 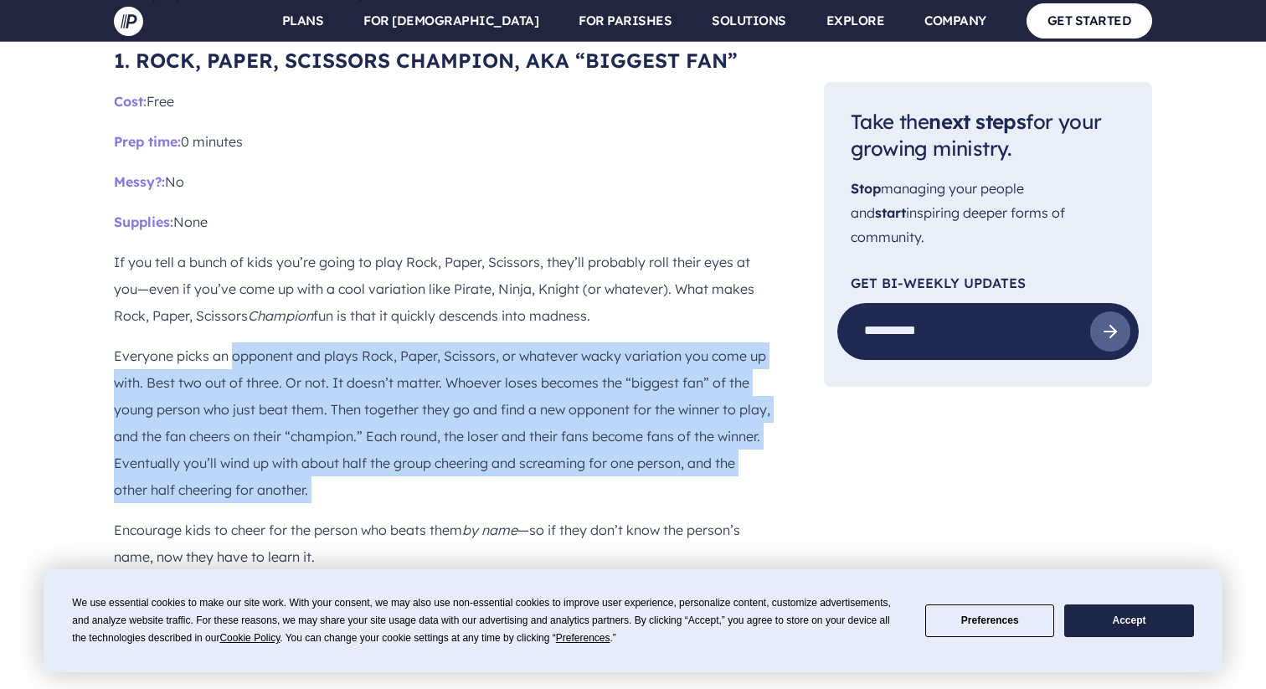 I want to click on p: managing your people and inspiring deeper forms of community., so click(x=988, y=214).